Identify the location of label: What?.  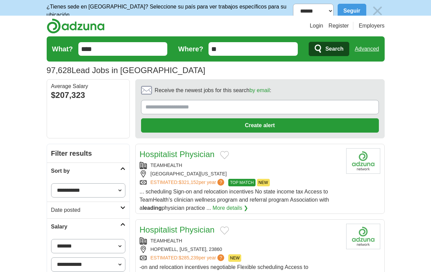
(62, 49).